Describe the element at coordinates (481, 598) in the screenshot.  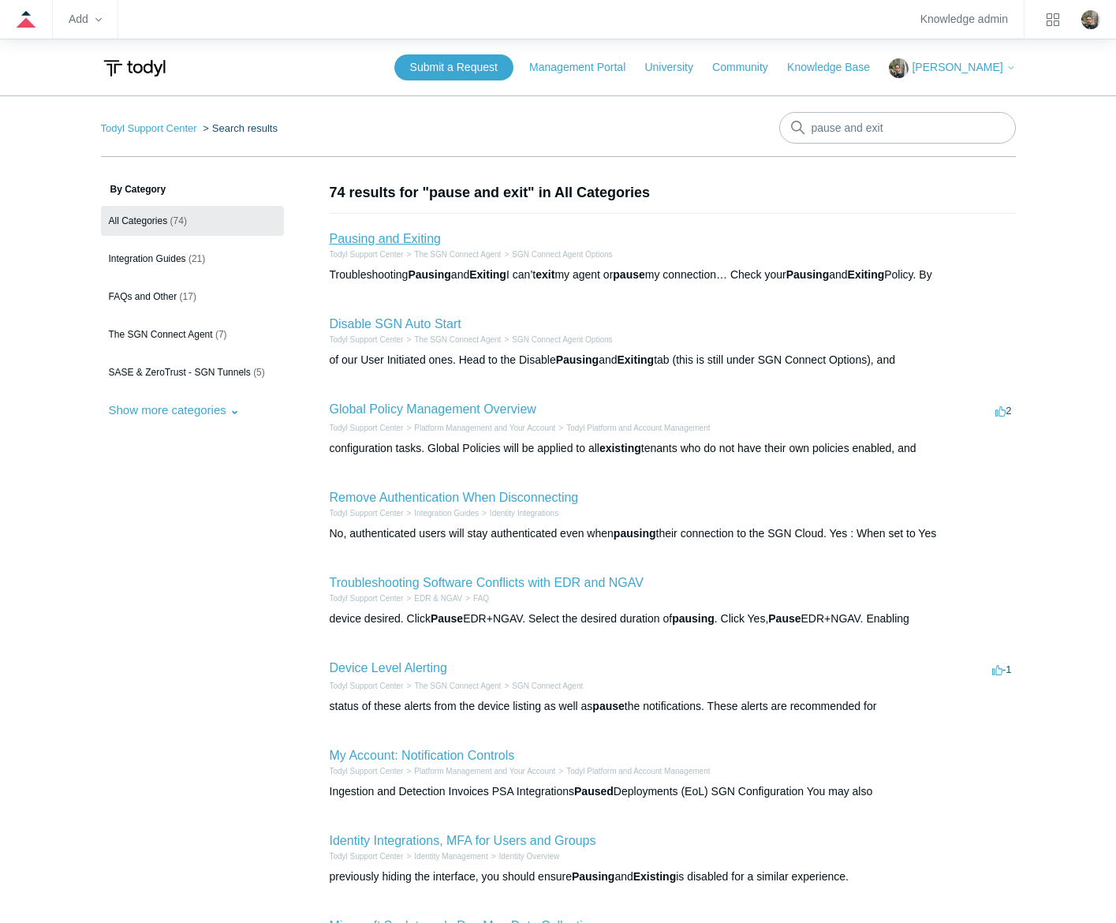
I see `a: FAQ` at that location.